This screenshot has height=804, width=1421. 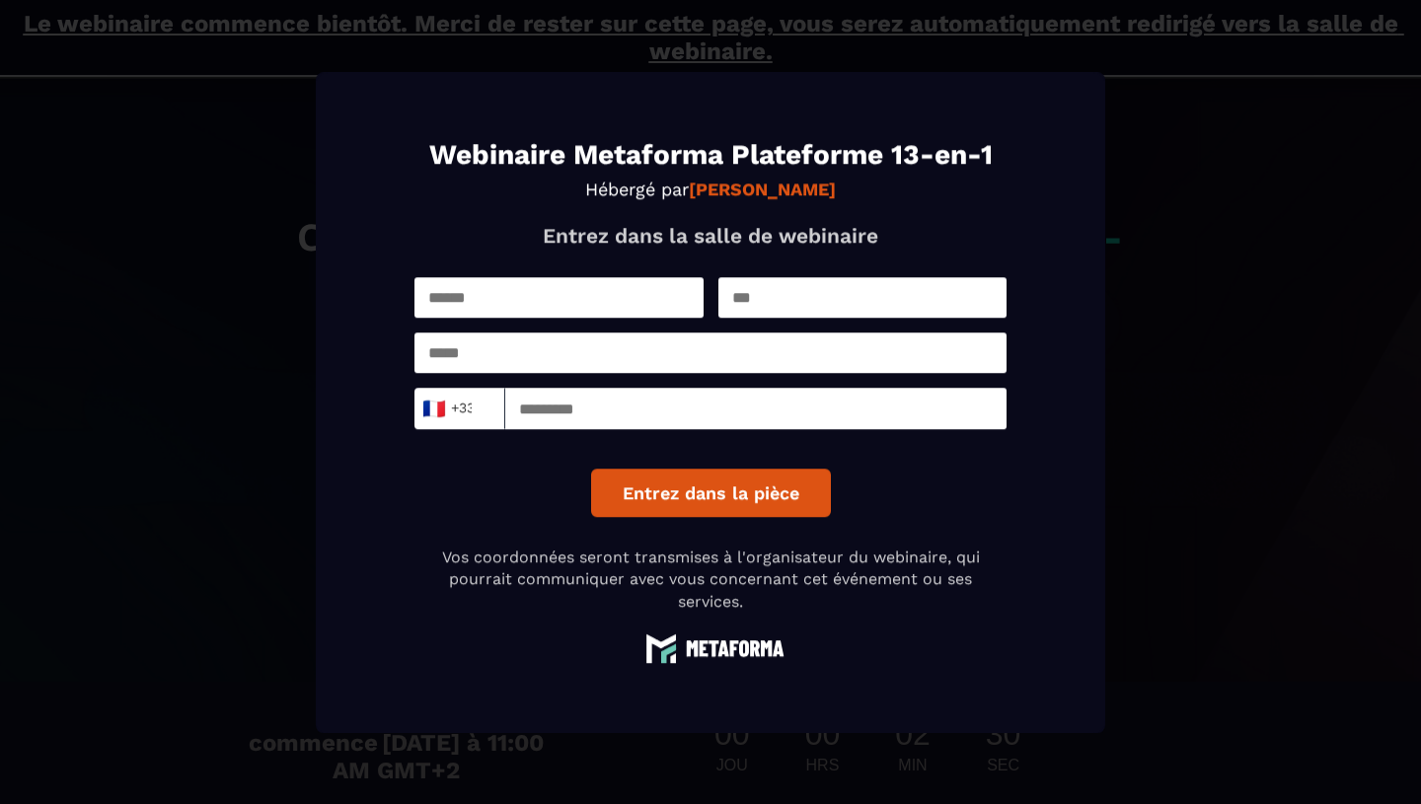 What do you see at coordinates (460, 409) in the screenshot?
I see `div: Search for option` at bounding box center [460, 409].